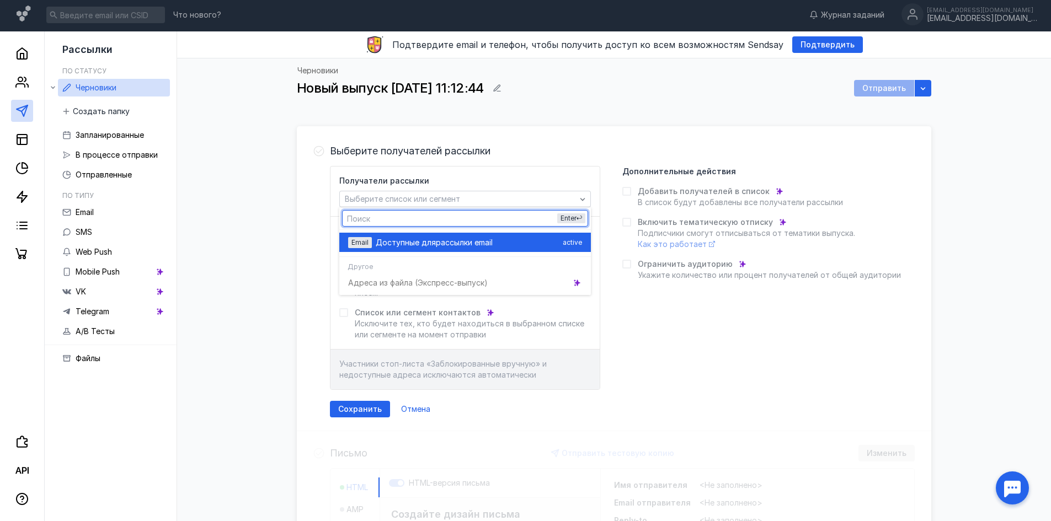 This screenshot has height=521, width=1051. Describe the element at coordinates (104, 174) in the screenshot. I see `span: Отправленные` at that location.